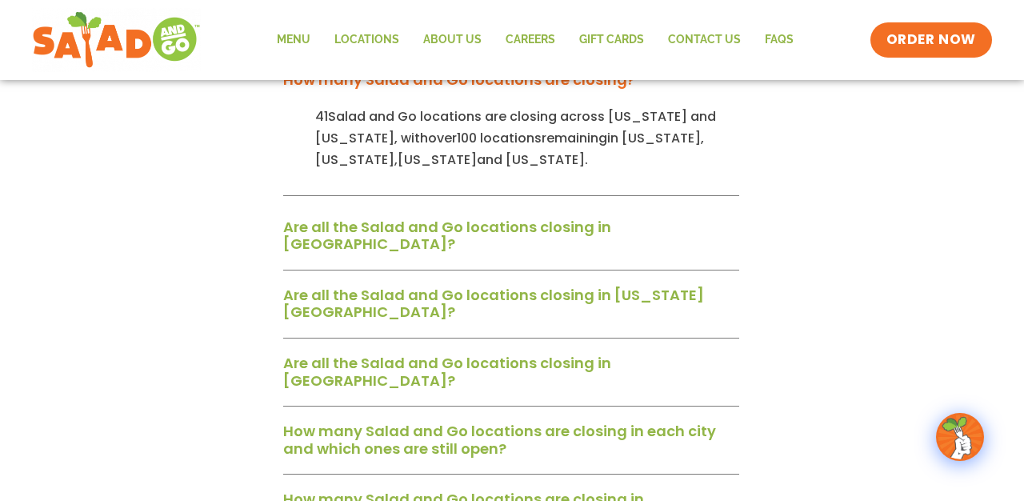  Describe the element at coordinates (531, 40) in the screenshot. I see `a: Careers` at that location.